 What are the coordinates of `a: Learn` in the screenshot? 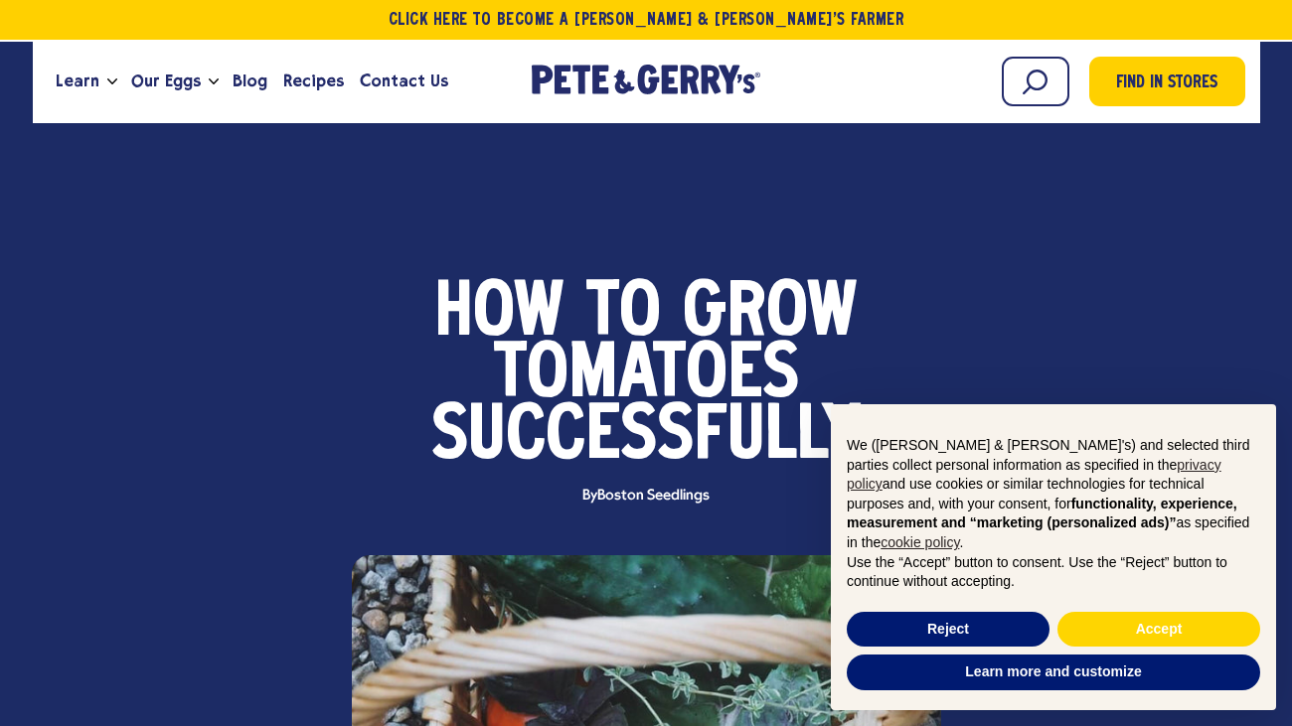 It's located at (78, 81).